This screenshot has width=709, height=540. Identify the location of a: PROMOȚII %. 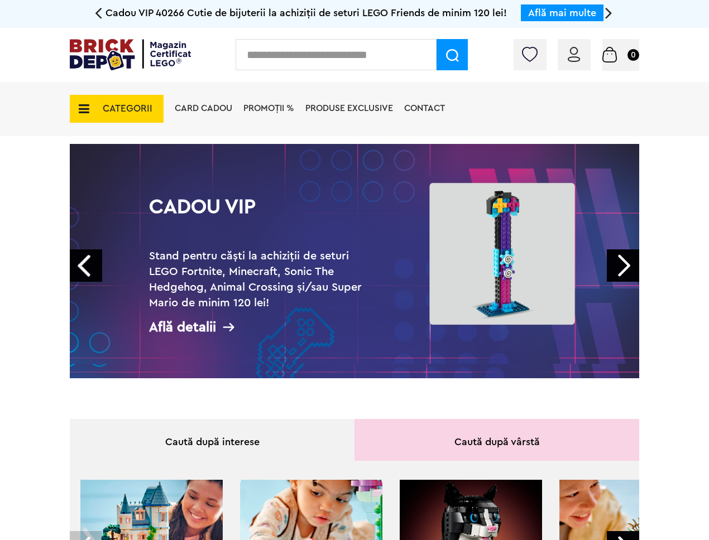
(268, 108).